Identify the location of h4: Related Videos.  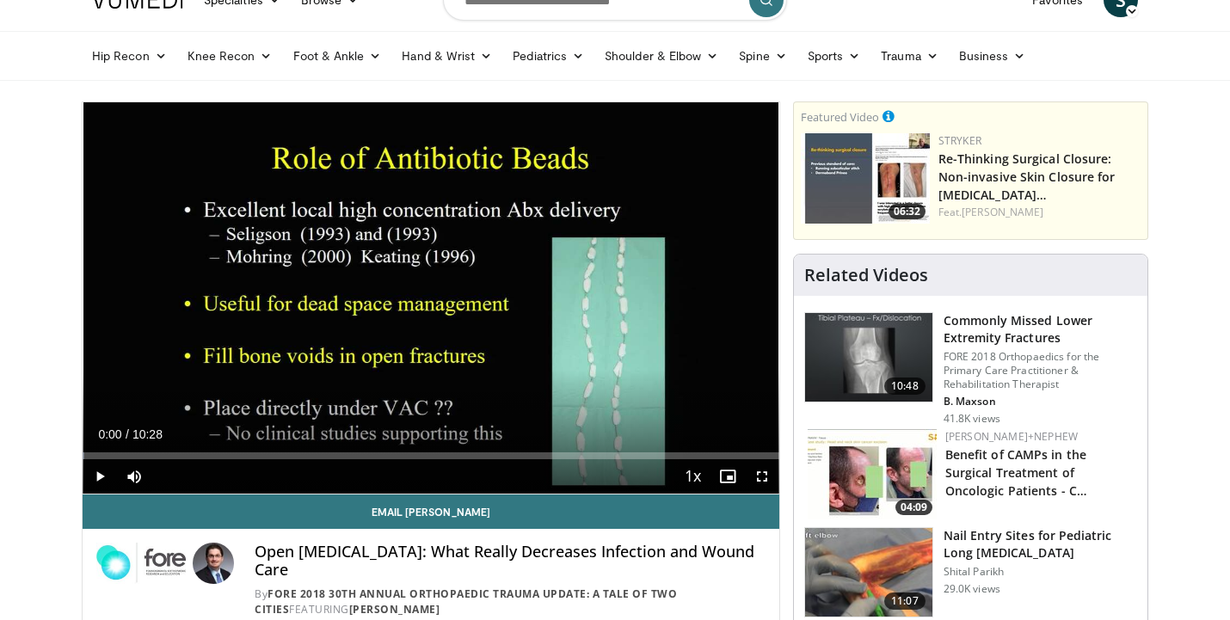
(866, 275).